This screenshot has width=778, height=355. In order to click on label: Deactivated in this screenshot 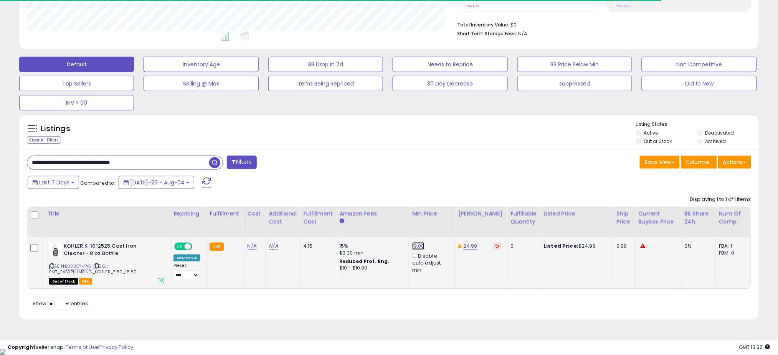, I will do `click(719, 133)`.